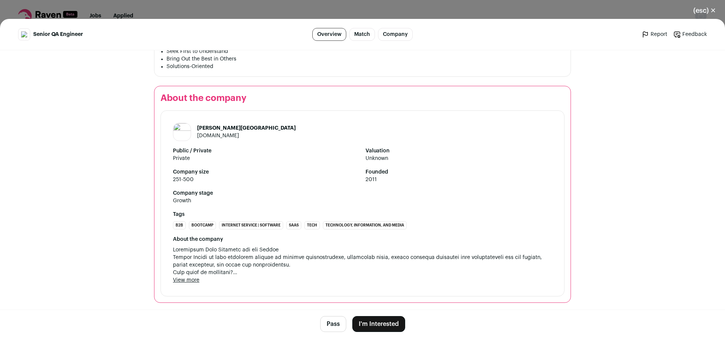 The height and width of the screenshot is (338, 725). I want to click on span: 2011, so click(459, 179).